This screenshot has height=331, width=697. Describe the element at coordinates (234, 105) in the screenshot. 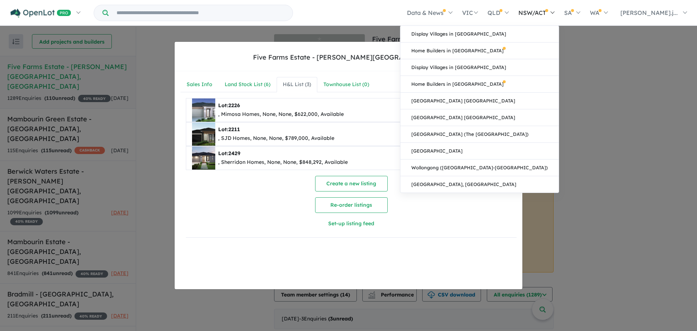

I see `span: 2226` at that location.